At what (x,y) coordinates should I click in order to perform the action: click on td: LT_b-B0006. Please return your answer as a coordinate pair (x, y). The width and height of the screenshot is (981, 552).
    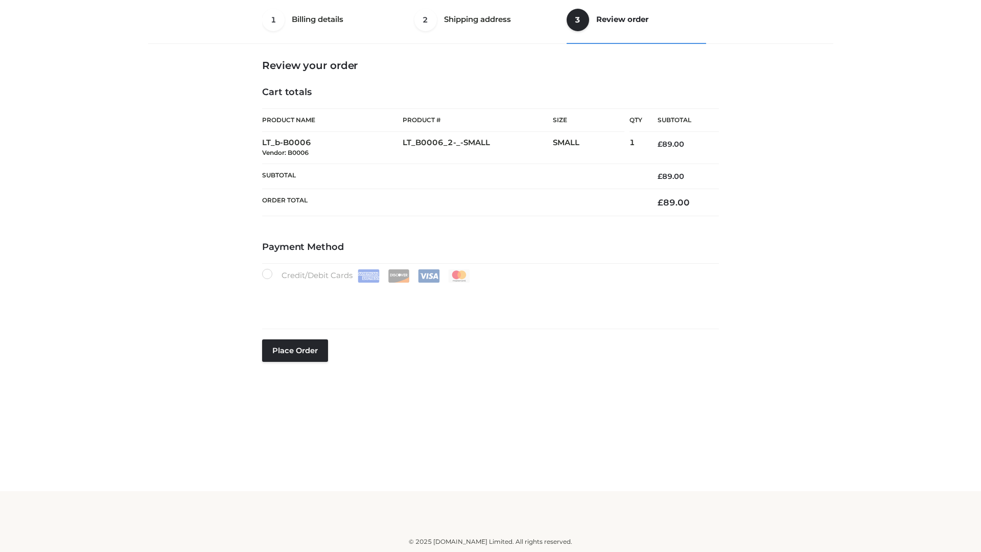
    Looking at the image, I should click on (332, 148).